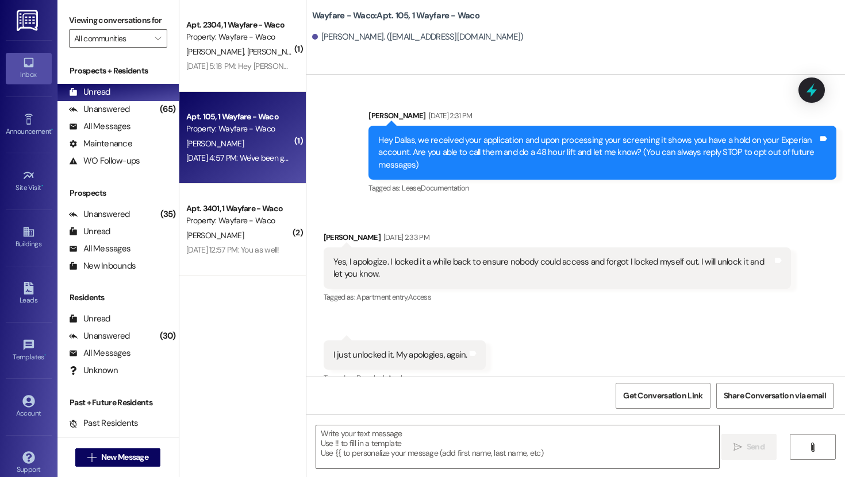 Image resolution: width=845 pixels, height=477 pixels. What do you see at coordinates (395, 16) in the screenshot?
I see `b: Wayfare - Waco: Apt. 105, 1 Wayfare - Waco` at bounding box center [395, 16].